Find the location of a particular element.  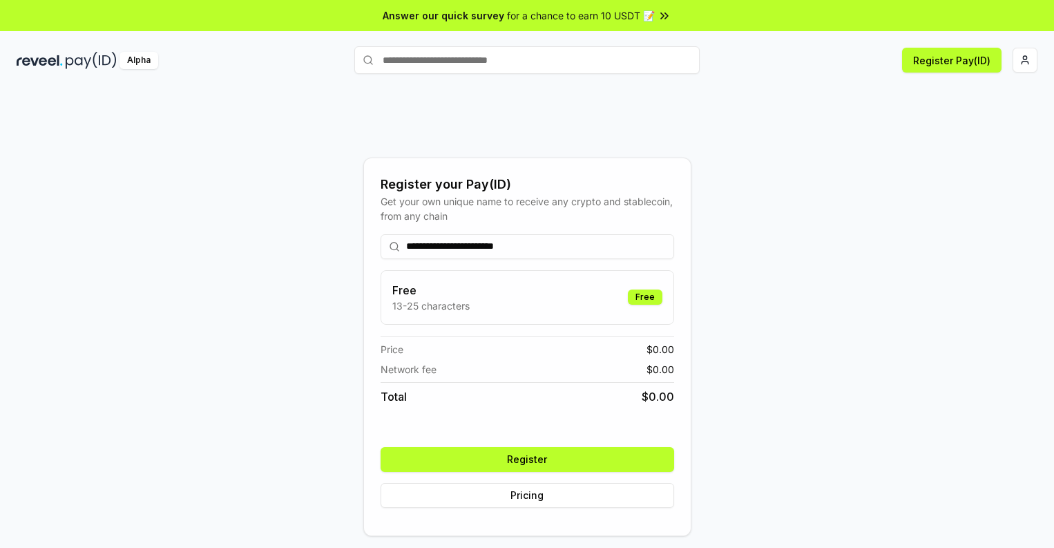

button: Pricing is located at coordinates (527, 495).